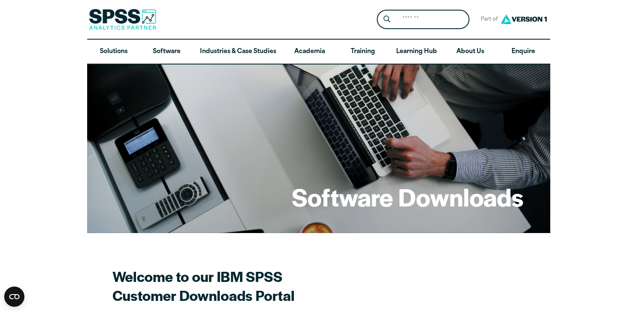 The image size is (637, 311). I want to click on h1: Software Downloads, so click(408, 197).